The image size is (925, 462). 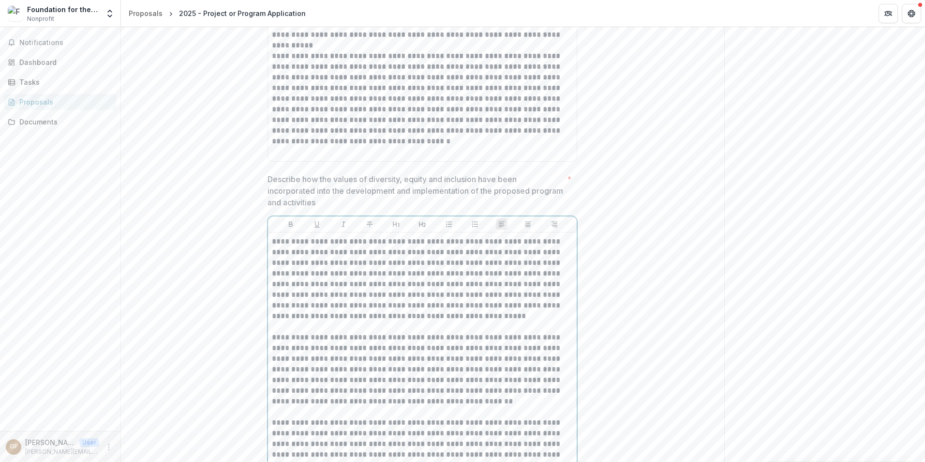 What do you see at coordinates (15, 14) in the screenshot?
I see `img: Foundation for the Reading Public Museum` at bounding box center [15, 14].